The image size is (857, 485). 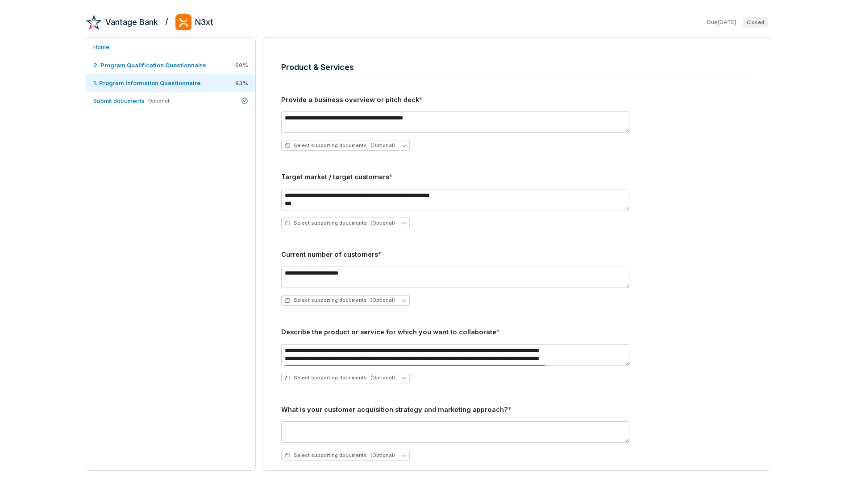 I want to click on h2: N3xt, so click(x=204, y=22).